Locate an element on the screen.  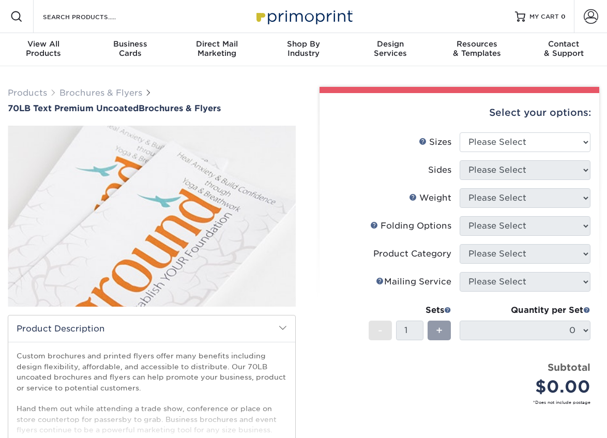
span: Direct Mail is located at coordinates (217, 44).